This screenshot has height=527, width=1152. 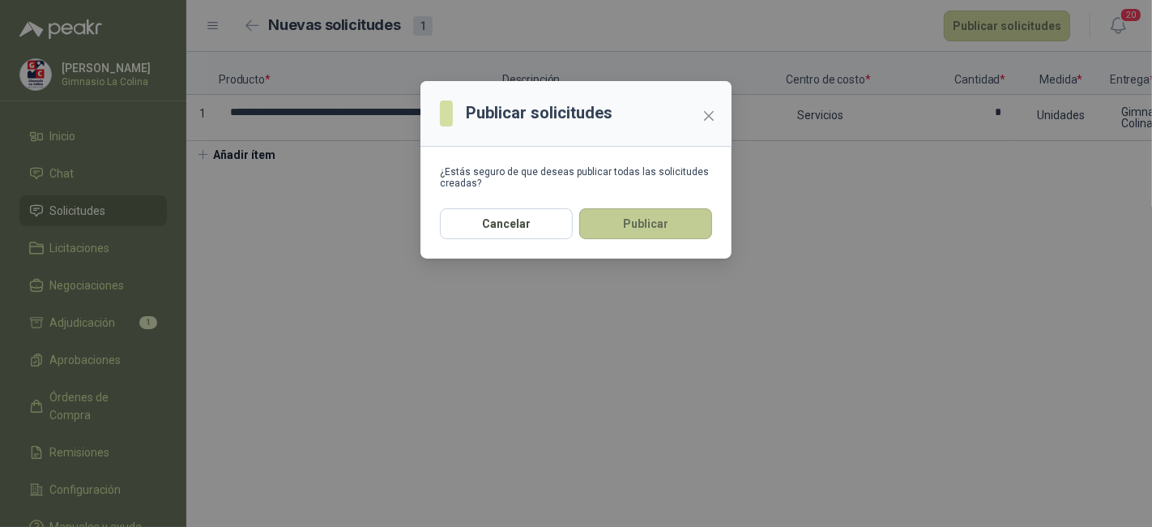 What do you see at coordinates (646, 224) in the screenshot?
I see `button: Publicar` at bounding box center [646, 224].